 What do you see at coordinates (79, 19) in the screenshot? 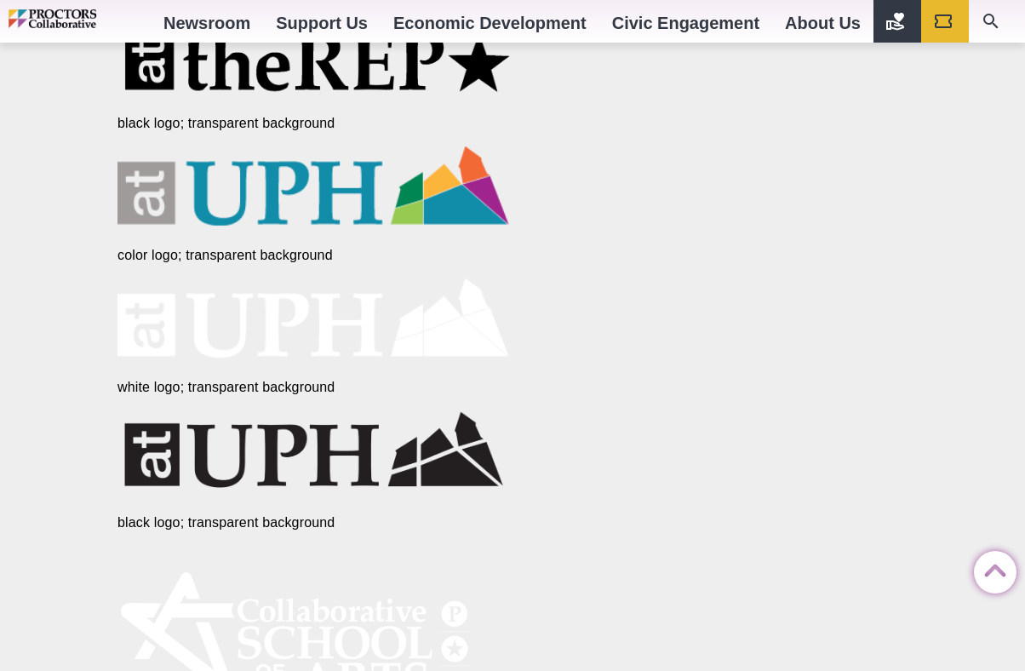
I see `img: Proctors logo` at bounding box center [79, 19].